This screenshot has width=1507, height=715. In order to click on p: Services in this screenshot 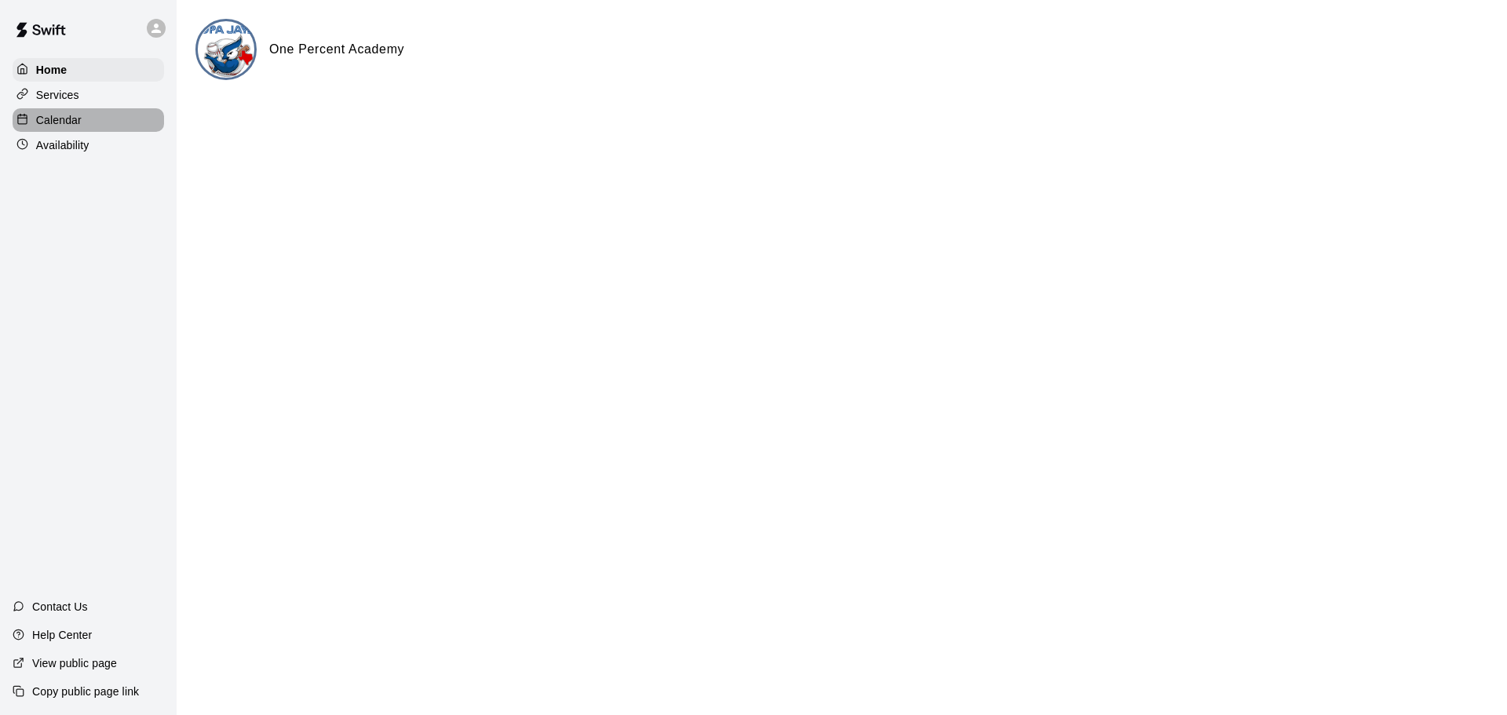, I will do `click(57, 95)`.